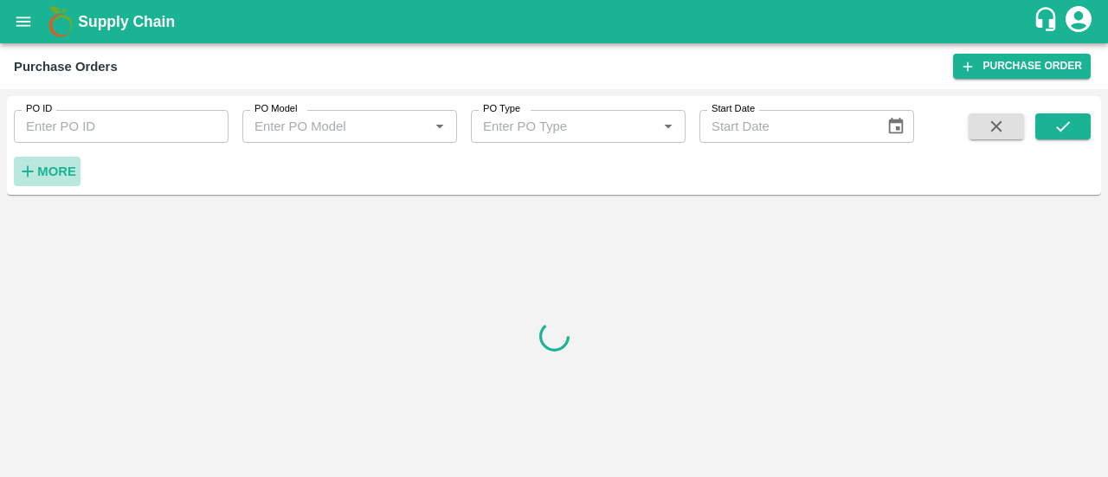  What do you see at coordinates (1047, 22) in the screenshot?
I see `div: customer-support` at bounding box center [1047, 22].